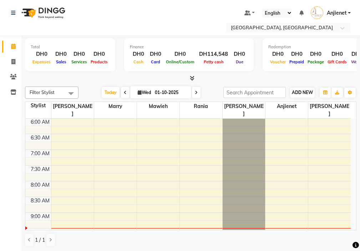  I want to click on span: Products, so click(99, 62).